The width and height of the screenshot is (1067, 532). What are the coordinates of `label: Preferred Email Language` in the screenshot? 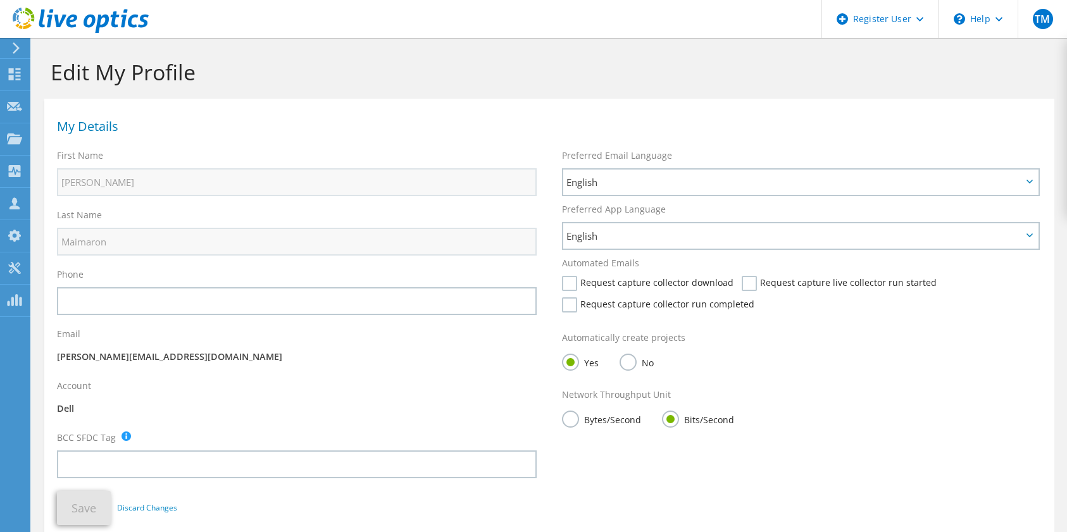 It's located at (617, 156).